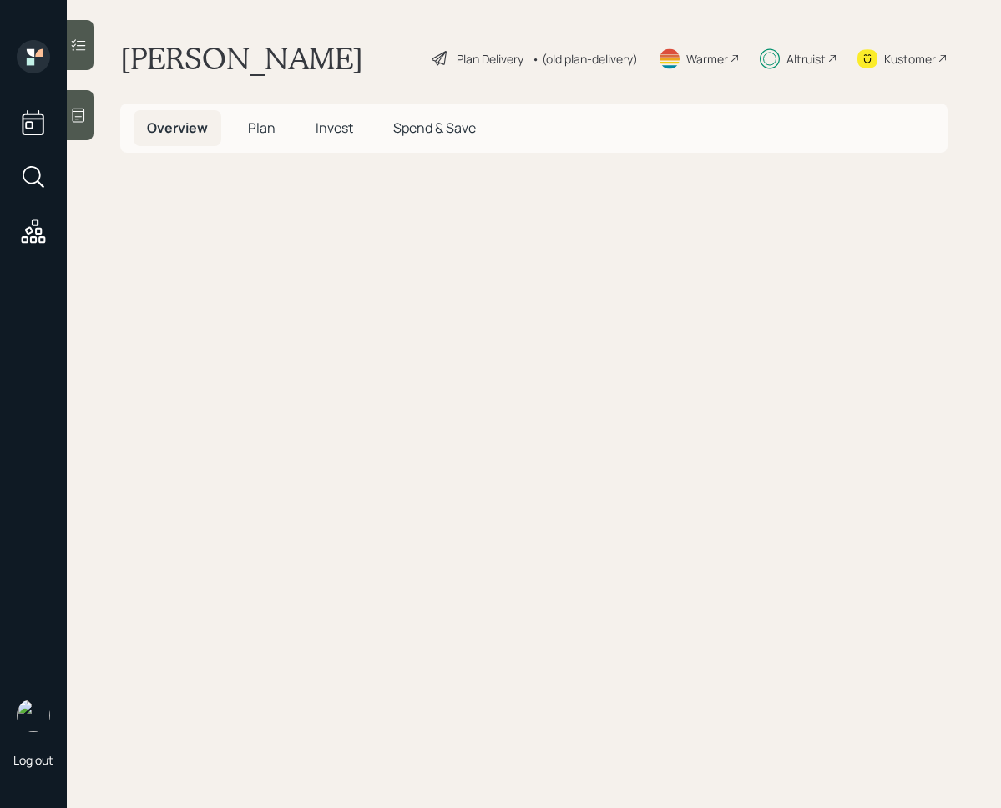  I want to click on img: retirable_logo.png, so click(33, 715).